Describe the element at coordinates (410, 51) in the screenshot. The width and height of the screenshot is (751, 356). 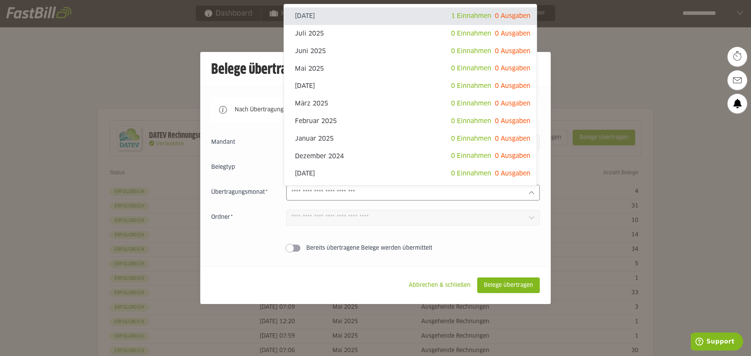
I see `sl-option: Juni 2025` at that location.